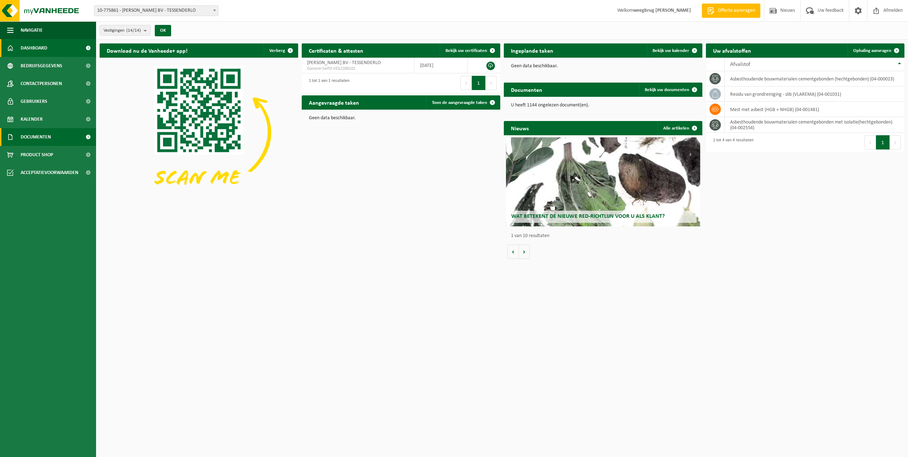 The height and width of the screenshot is (457, 908). I want to click on button: Verberg, so click(280, 51).